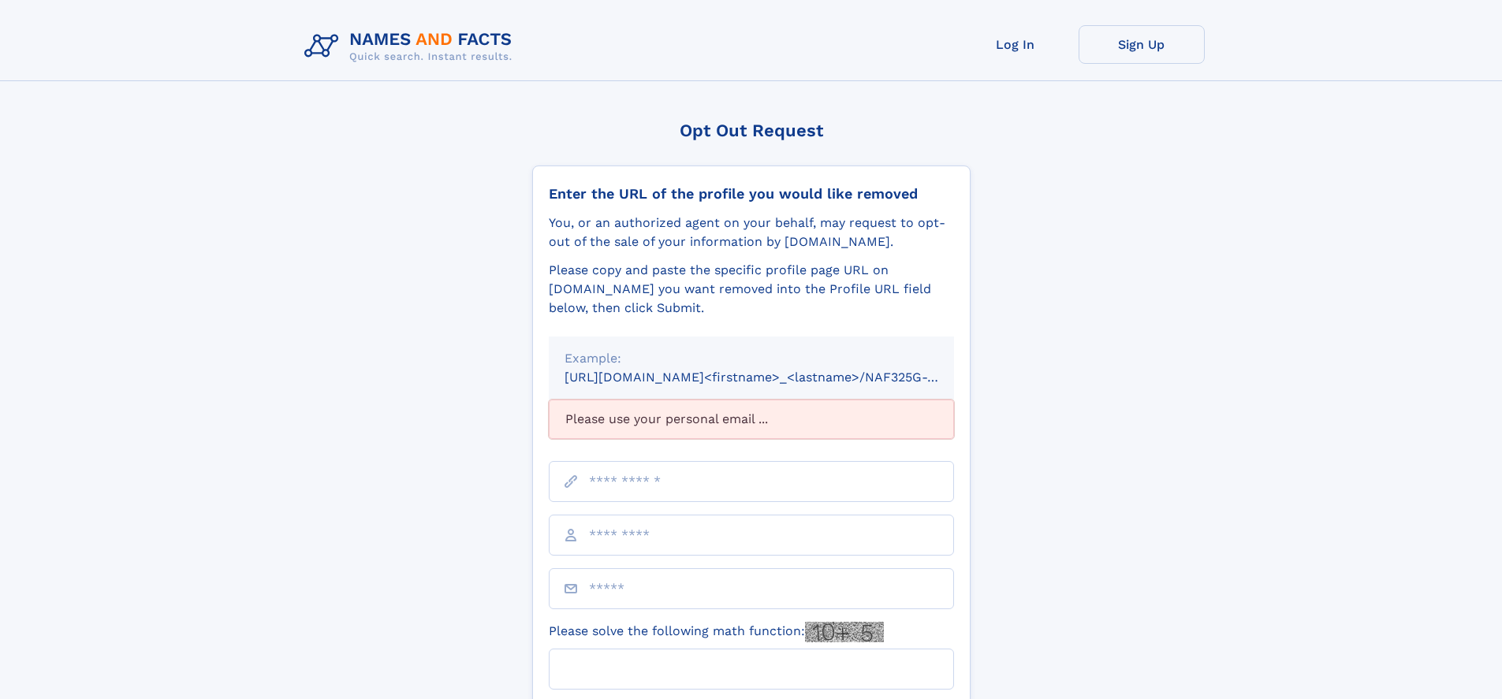  What do you see at coordinates (411, 47) in the screenshot?
I see `img: Logo Names and Facts` at bounding box center [411, 47].